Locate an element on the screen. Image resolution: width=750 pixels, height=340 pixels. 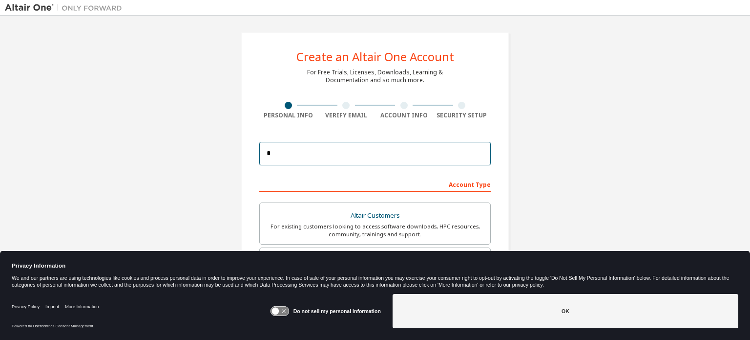
div: For existing customers looking to access software downloads, HPC resources, community, trainings ... is located at coordinates (375, 230).